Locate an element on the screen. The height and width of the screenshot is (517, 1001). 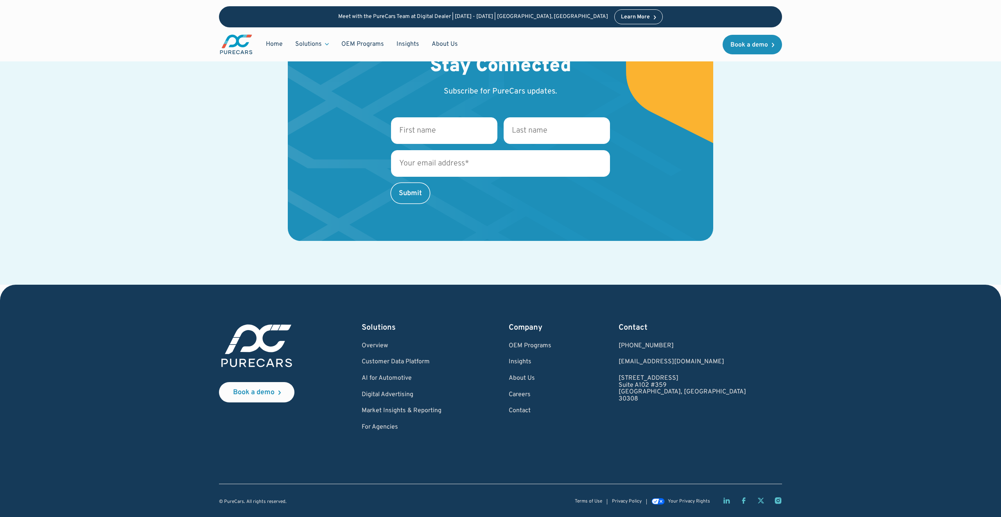
input: Your email address* is located at coordinates (501, 163).